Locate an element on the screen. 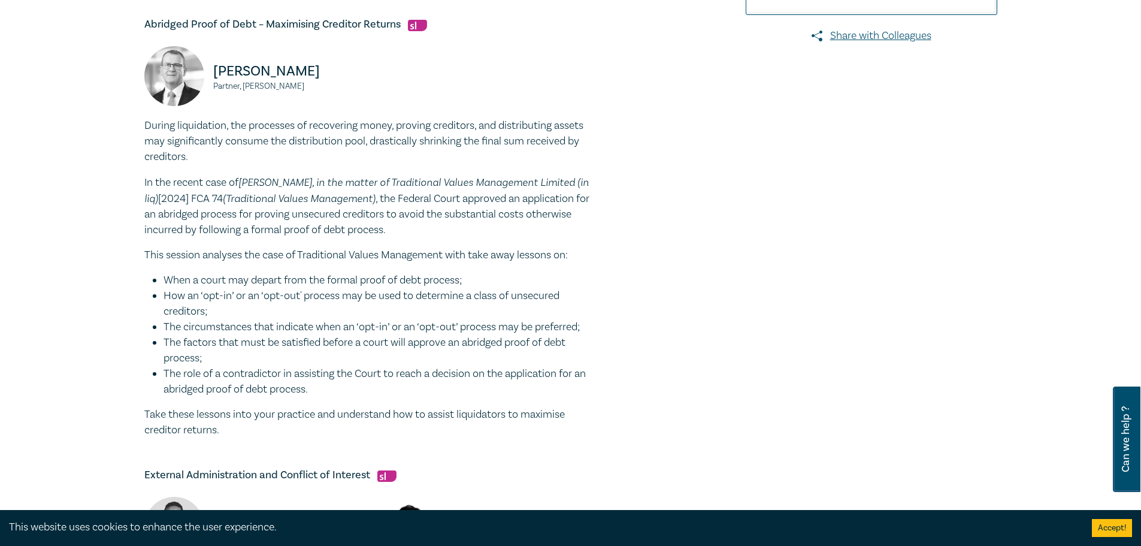 This screenshot has height=546, width=1141. p: This session analyses the case of Traditional Values Management with take away lessons on: is located at coordinates (372, 255).